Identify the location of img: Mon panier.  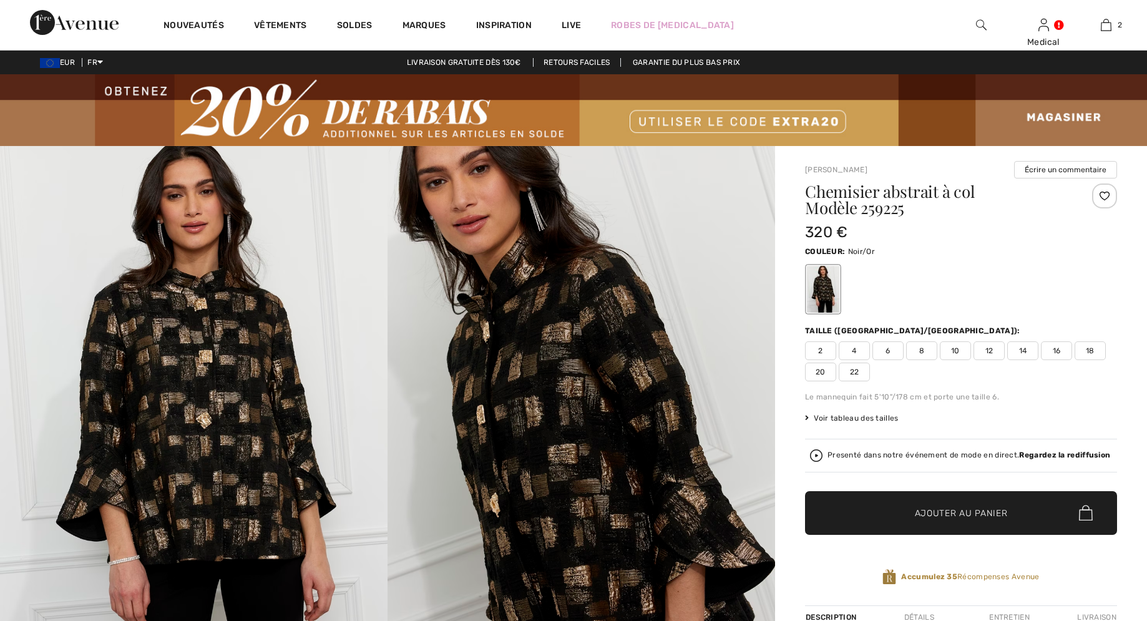
(1106, 25).